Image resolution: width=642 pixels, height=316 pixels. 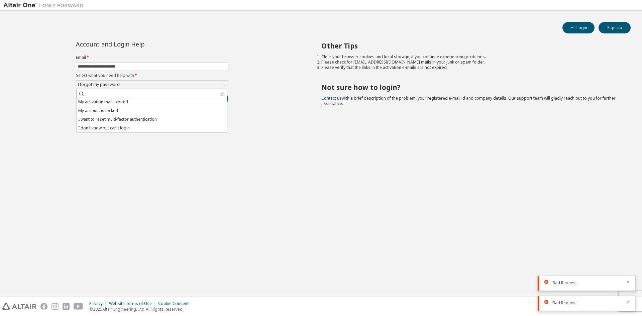 I want to click on p: © 2025 Altair Engineering, Inc. All Rights Reserved., so click(x=141, y=309).